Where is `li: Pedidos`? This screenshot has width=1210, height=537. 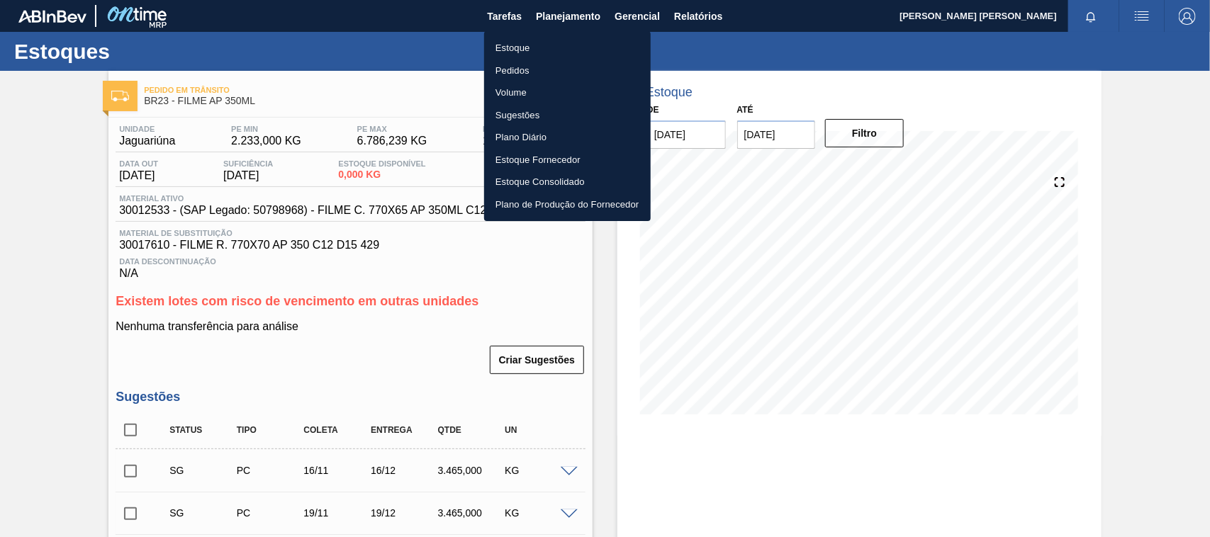
li: Pedidos is located at coordinates (567, 71).